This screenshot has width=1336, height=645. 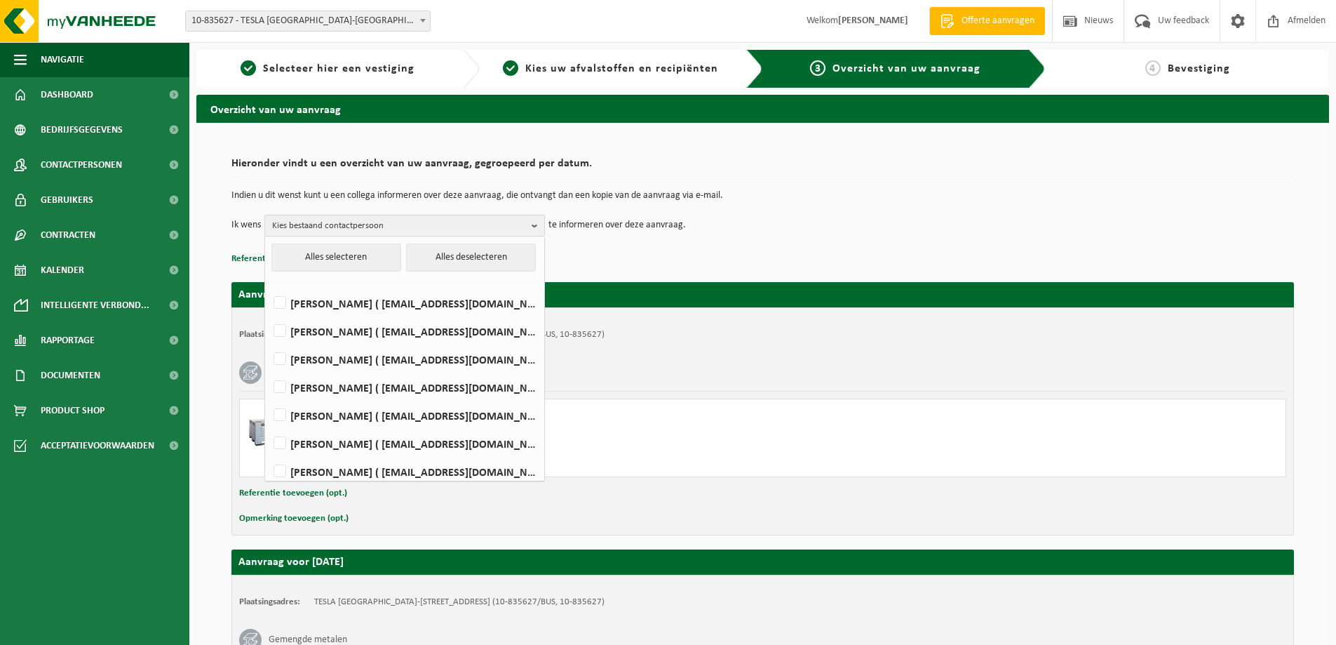 I want to click on p: te informeren over deze aanvraag., so click(x=617, y=225).